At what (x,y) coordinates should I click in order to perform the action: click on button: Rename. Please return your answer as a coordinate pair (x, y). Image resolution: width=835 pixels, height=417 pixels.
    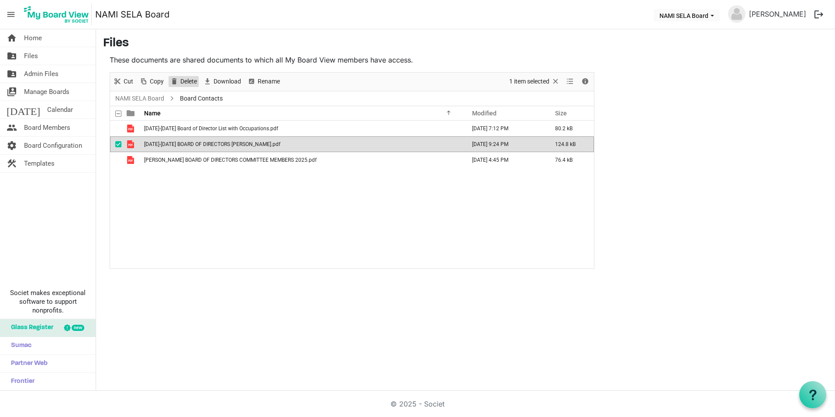
    Looking at the image, I should click on (264, 81).